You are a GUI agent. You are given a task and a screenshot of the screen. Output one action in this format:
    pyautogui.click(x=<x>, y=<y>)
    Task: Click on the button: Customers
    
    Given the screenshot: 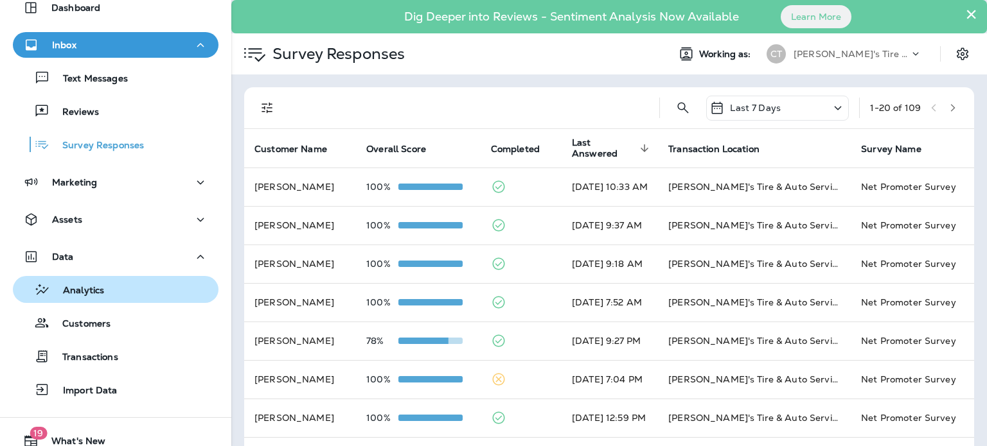 What is the action you would take?
    pyautogui.click(x=116, y=323)
    